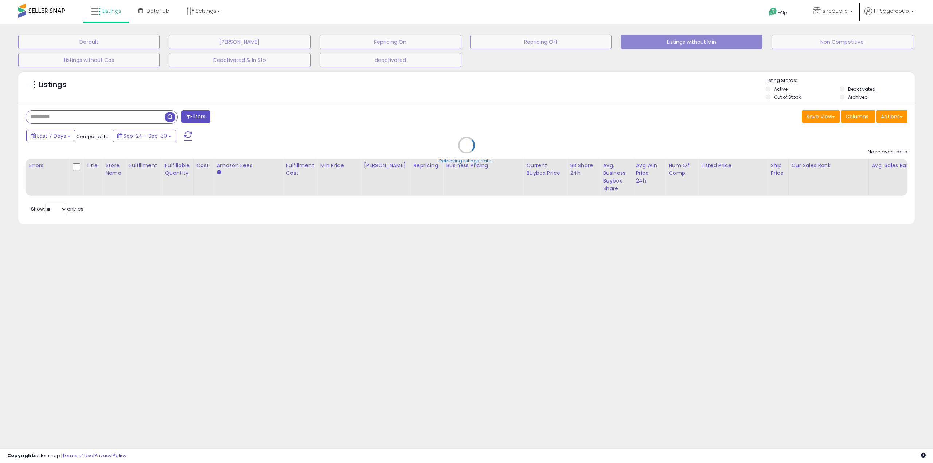 The image size is (933, 463). What do you see at coordinates (89, 42) in the screenshot?
I see `button: Default` at bounding box center [89, 42].